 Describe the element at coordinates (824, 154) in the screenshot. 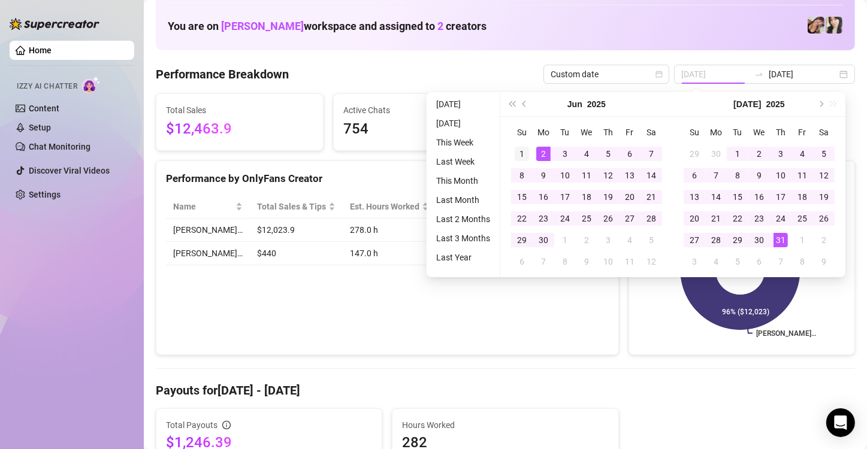

I see `td: 2025-07-05` at that location.